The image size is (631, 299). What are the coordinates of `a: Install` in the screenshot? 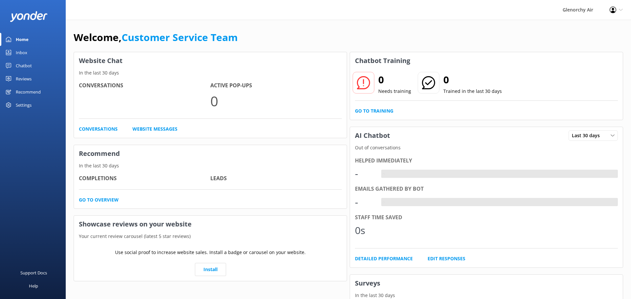 It's located at (210, 270).